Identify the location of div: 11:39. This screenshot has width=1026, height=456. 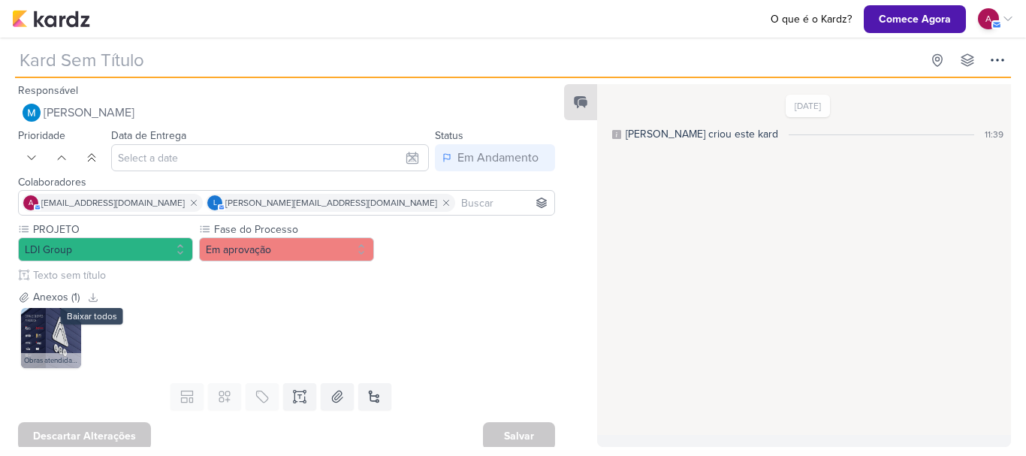
(993, 134).